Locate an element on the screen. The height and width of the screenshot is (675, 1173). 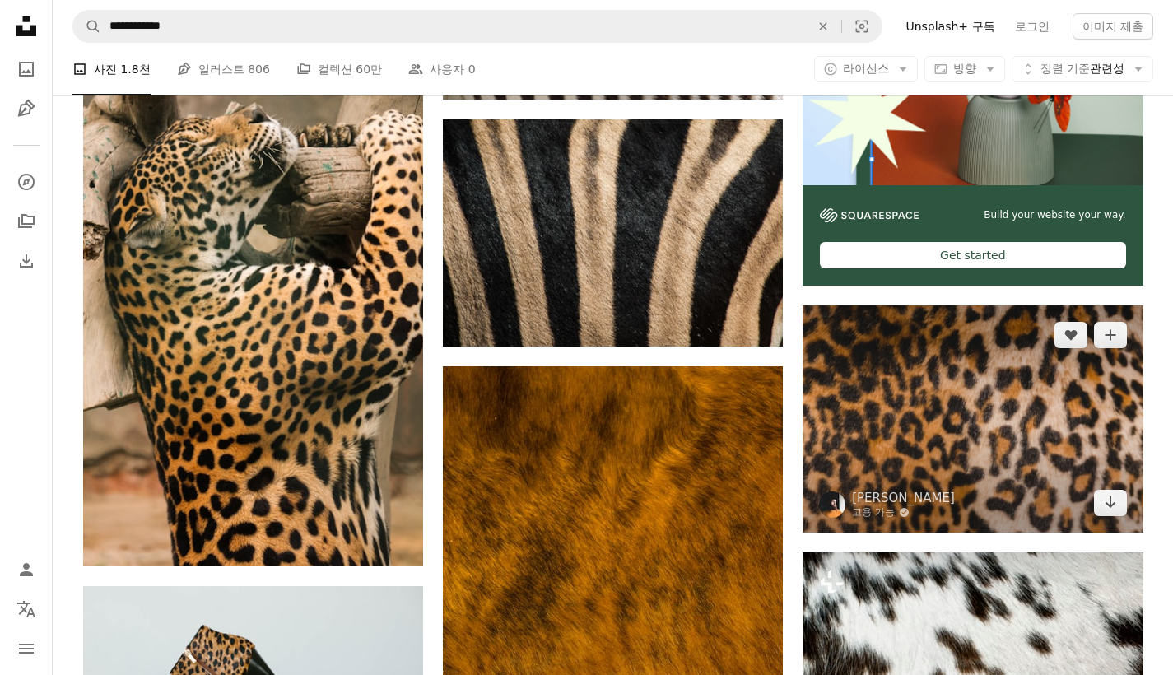
button: 언어 is located at coordinates (26, 609).